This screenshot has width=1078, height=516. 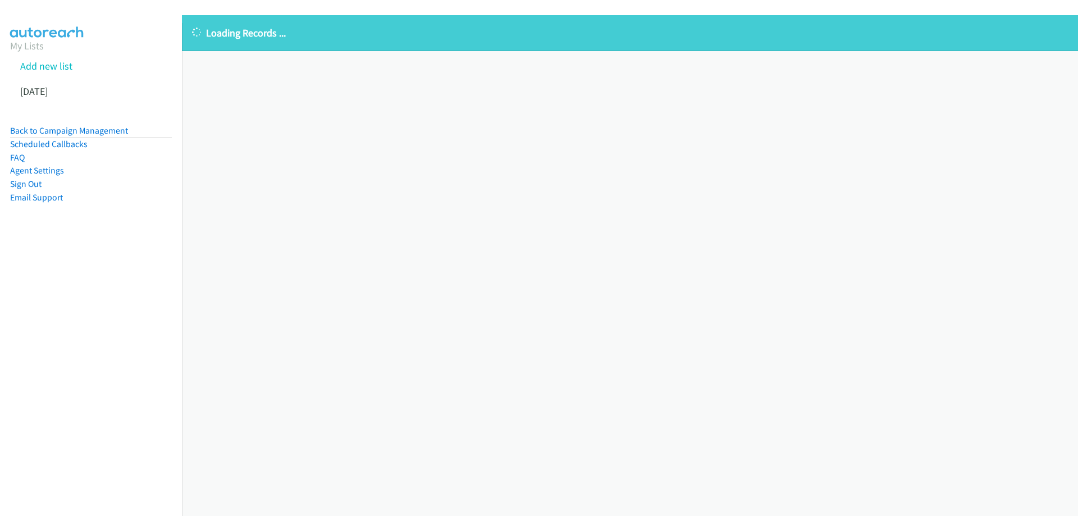 What do you see at coordinates (37, 170) in the screenshot?
I see `a: Agent Settings` at bounding box center [37, 170].